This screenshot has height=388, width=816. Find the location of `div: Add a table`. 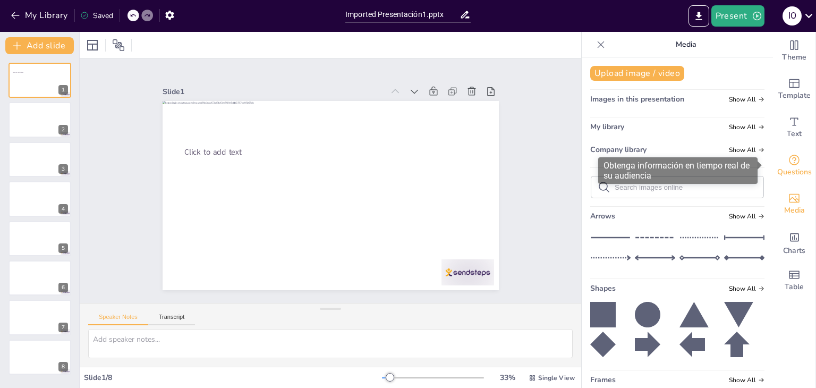

div: Add a table is located at coordinates (794, 280).